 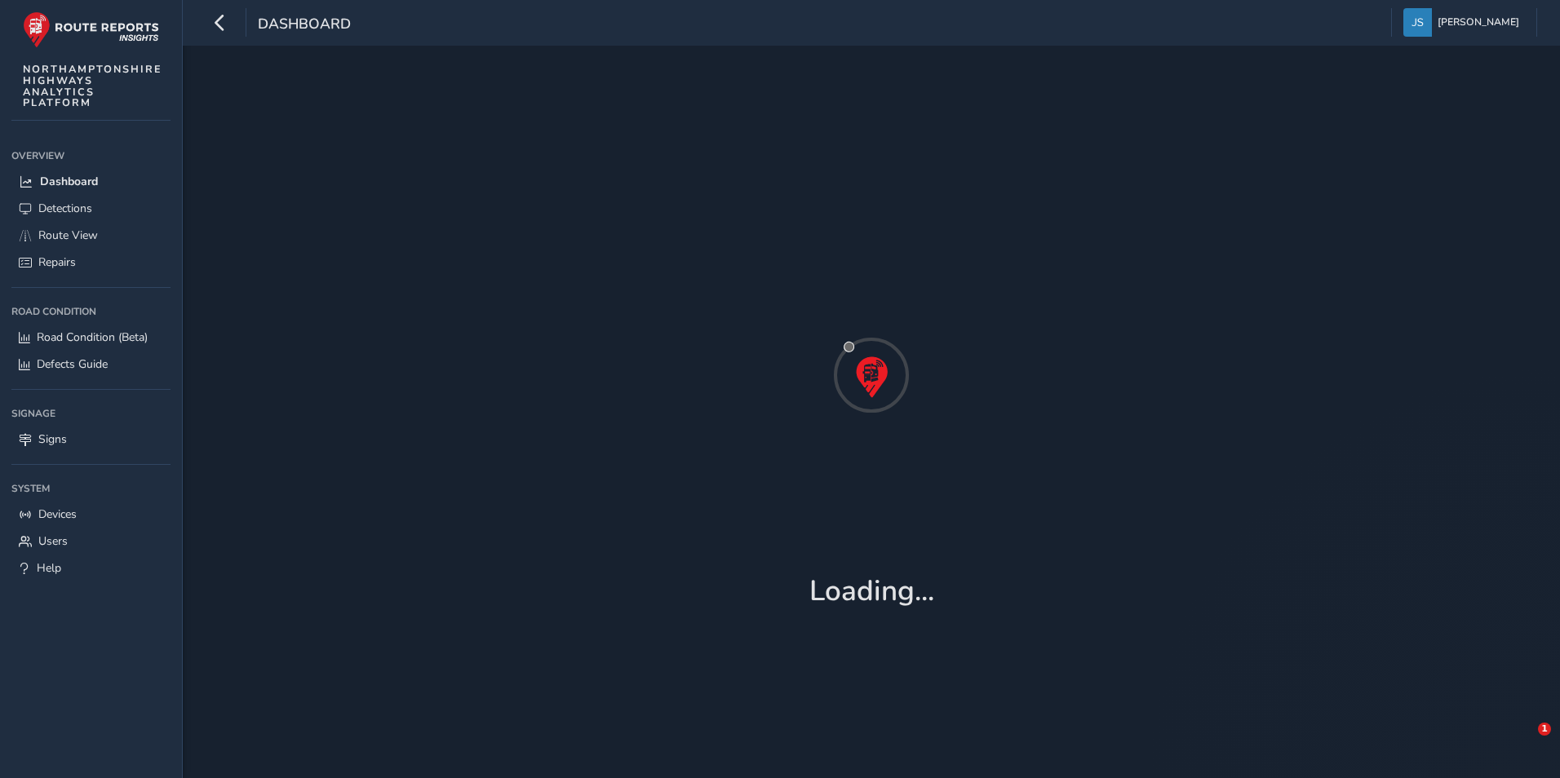 I want to click on span: Users, so click(x=53, y=541).